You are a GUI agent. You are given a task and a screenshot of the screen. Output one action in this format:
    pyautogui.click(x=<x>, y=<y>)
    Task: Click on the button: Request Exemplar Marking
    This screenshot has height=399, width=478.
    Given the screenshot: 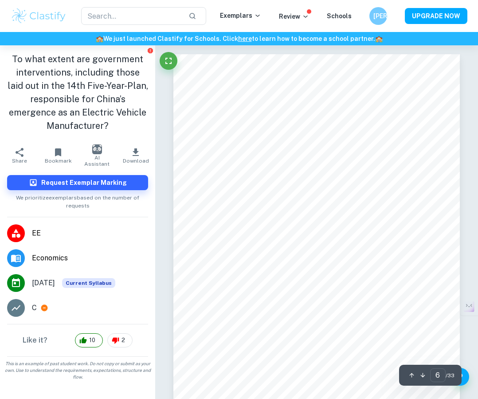 What is the action you would take?
    pyautogui.click(x=78, y=182)
    